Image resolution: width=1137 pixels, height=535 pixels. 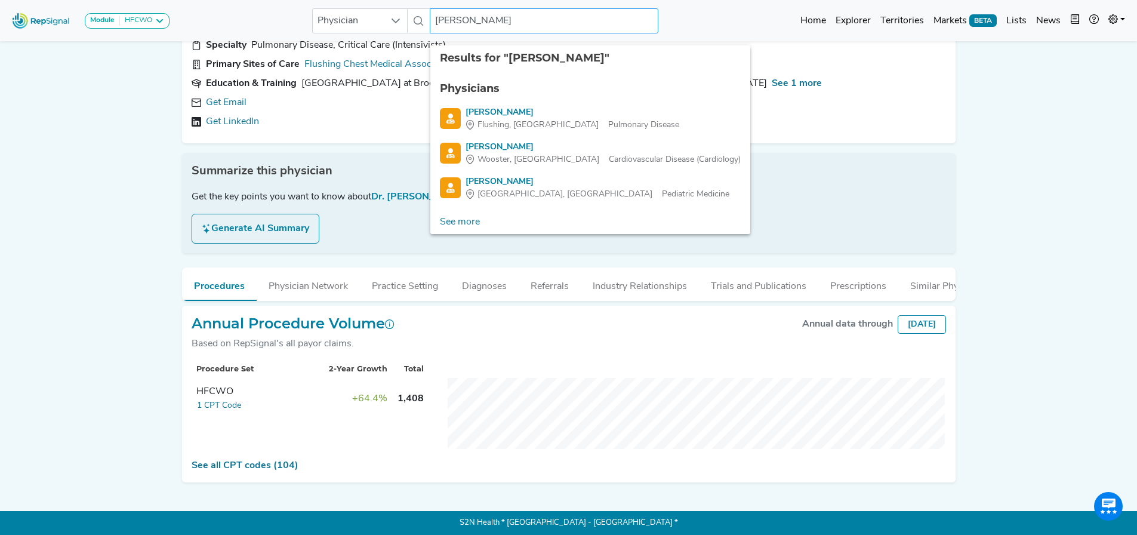 What do you see at coordinates (949, 284) in the screenshot?
I see `button: Similar Physicians` at bounding box center [949, 284].